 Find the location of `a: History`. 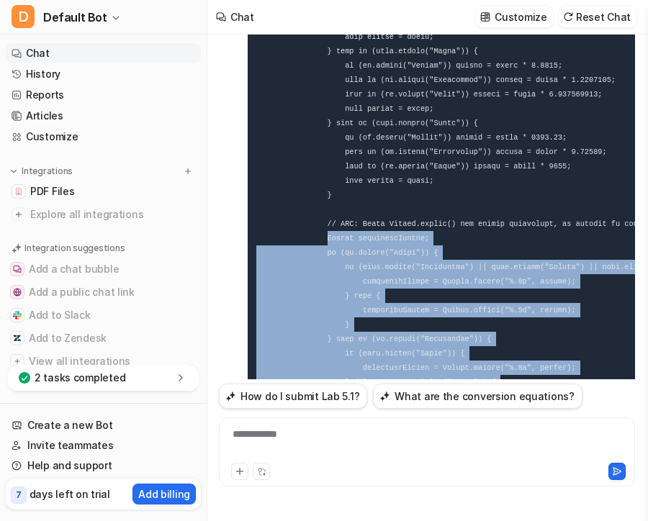

a: History is located at coordinates (103, 74).